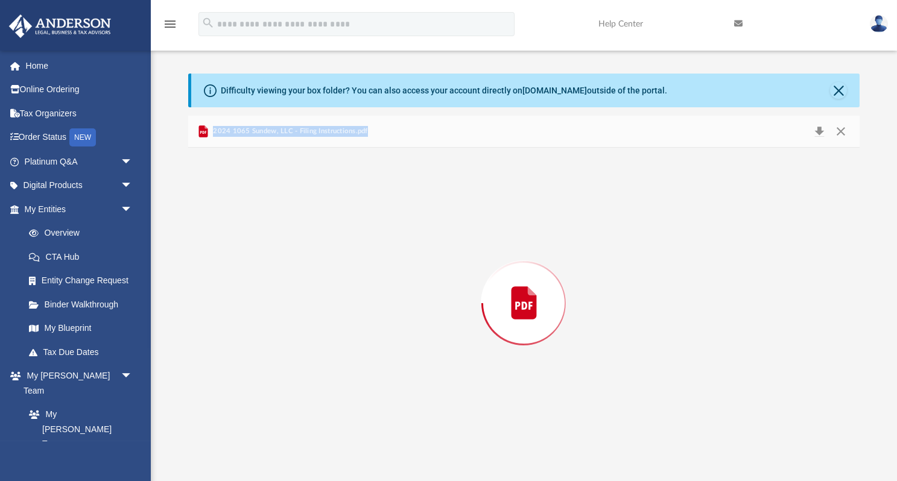 The image size is (897, 481). What do you see at coordinates (84, 305) in the screenshot?
I see `a: Binder Walkthrough` at bounding box center [84, 305].